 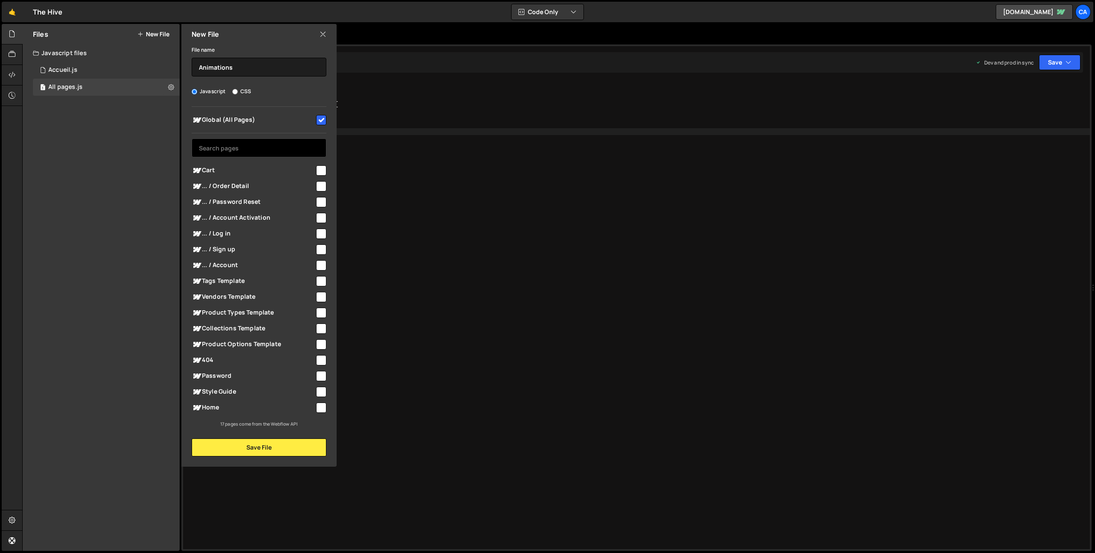 What do you see at coordinates (1083, 12) in the screenshot?
I see `a: Ca` at bounding box center [1083, 12].